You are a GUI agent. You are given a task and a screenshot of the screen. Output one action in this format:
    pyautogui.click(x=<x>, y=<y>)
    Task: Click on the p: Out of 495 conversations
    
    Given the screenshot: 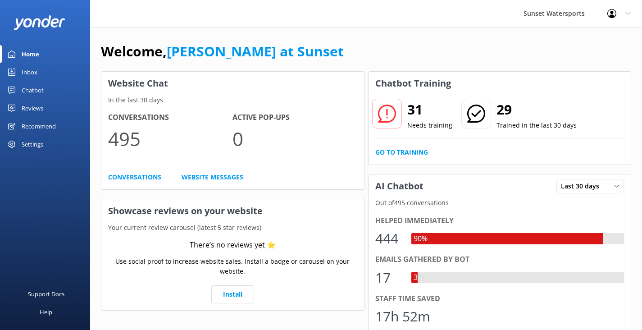 What is the action you would take?
    pyautogui.click(x=499, y=203)
    